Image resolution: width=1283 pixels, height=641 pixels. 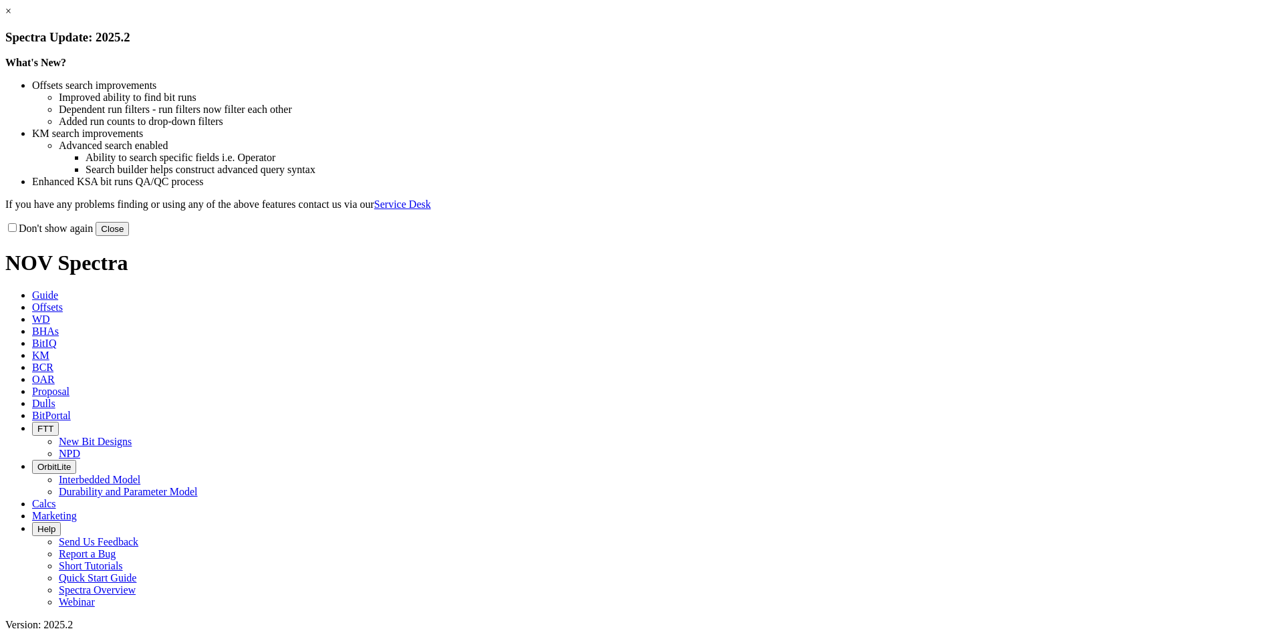 What do you see at coordinates (51, 415) in the screenshot?
I see `span: BitPortal` at bounding box center [51, 415].